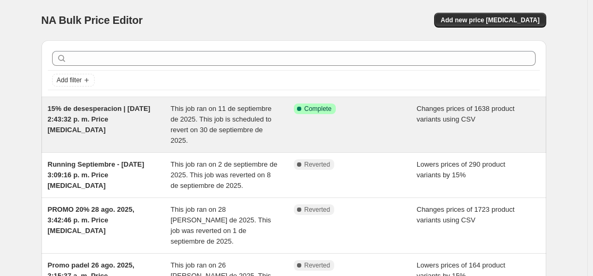  What do you see at coordinates (465, 215) in the screenshot?
I see `span: Changes prices of 1723 product variants using CSV` at bounding box center [465, 215].